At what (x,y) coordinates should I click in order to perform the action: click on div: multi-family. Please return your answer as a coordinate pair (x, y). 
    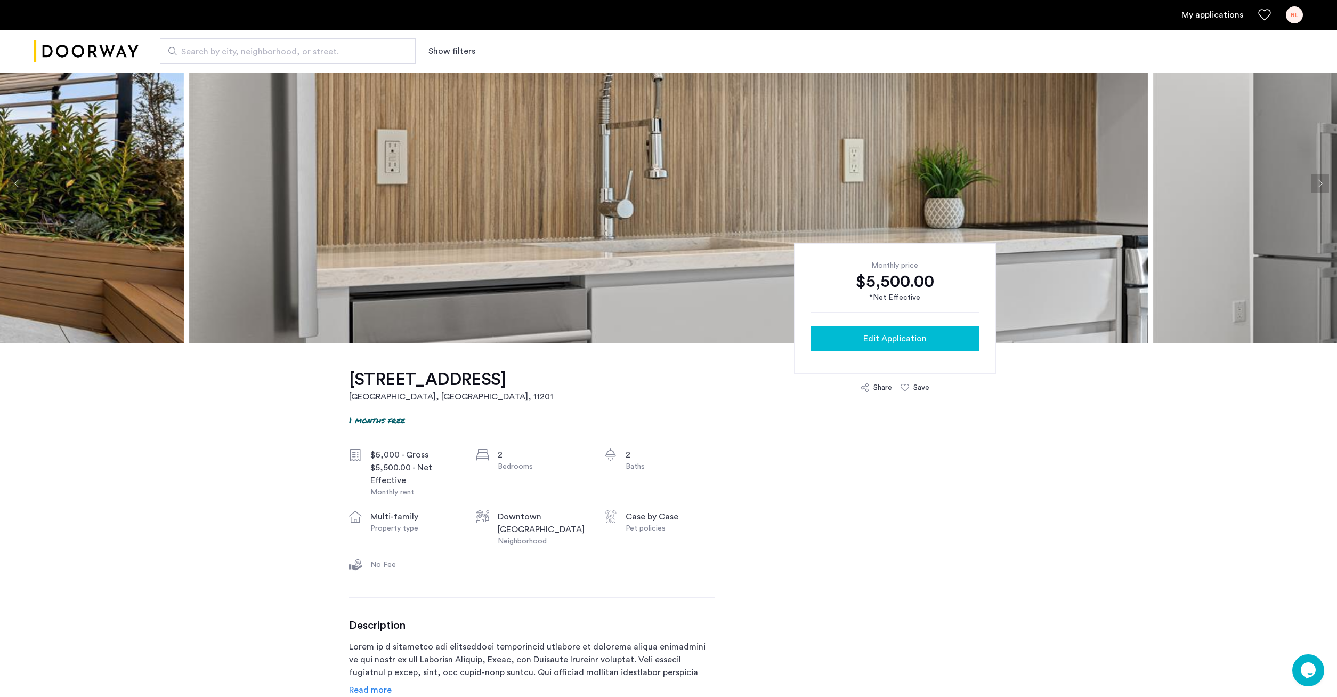
    Looking at the image, I should click on (415, 517).